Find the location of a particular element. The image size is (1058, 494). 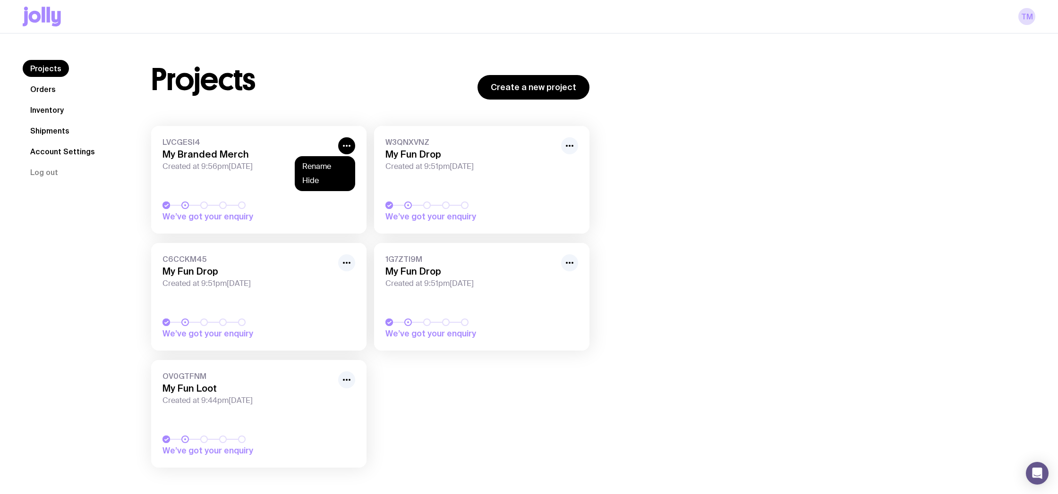

span: W3QNXVNZ is located at coordinates (470, 142).